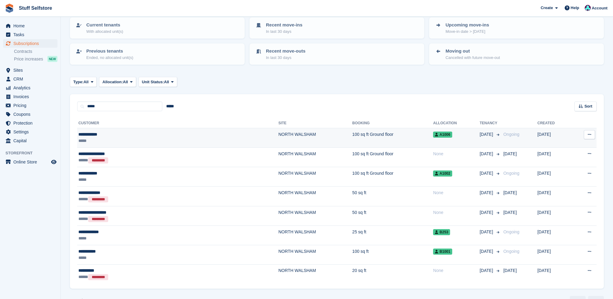  I want to click on th: Booking, so click(393, 123).